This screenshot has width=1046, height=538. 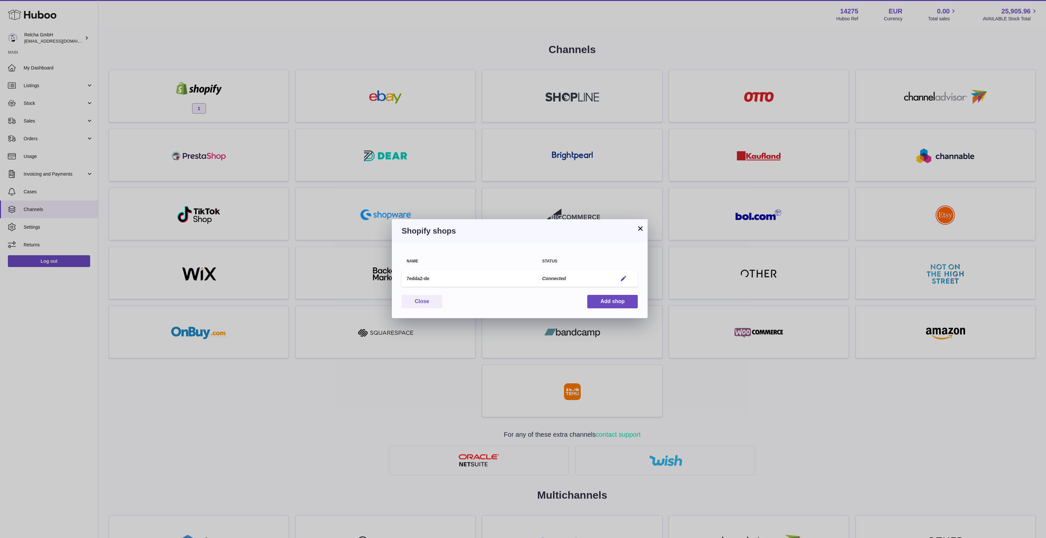 What do you see at coordinates (422, 302) in the screenshot?
I see `button: Close` at bounding box center [422, 302].